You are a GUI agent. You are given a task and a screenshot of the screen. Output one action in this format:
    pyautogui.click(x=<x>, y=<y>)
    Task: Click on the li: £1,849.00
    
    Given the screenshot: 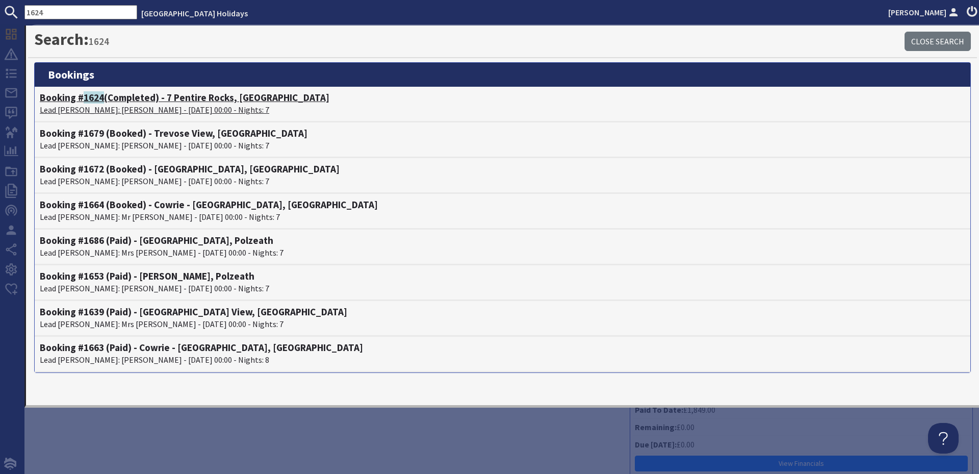 What is the action you would take?
    pyautogui.click(x=801, y=410)
    